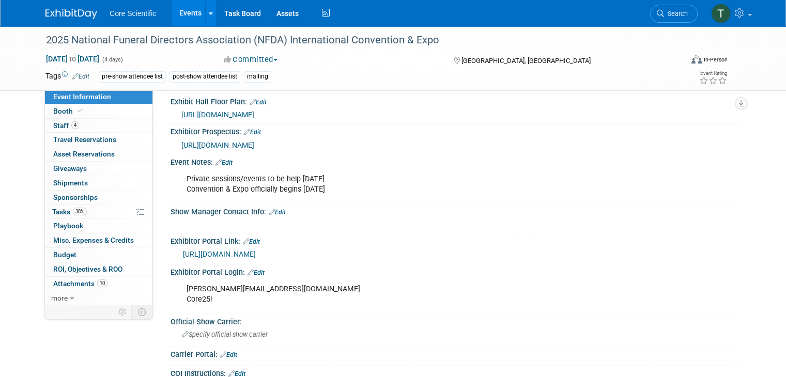 Image resolution: width=786 pixels, height=377 pixels. Describe the element at coordinates (99, 111) in the screenshot. I see `a: Booth` at that location.